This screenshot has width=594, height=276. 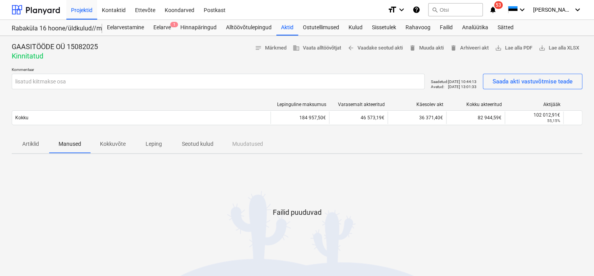 What do you see at coordinates (499, 5) in the screenshot?
I see `span: 53` at bounding box center [499, 5].